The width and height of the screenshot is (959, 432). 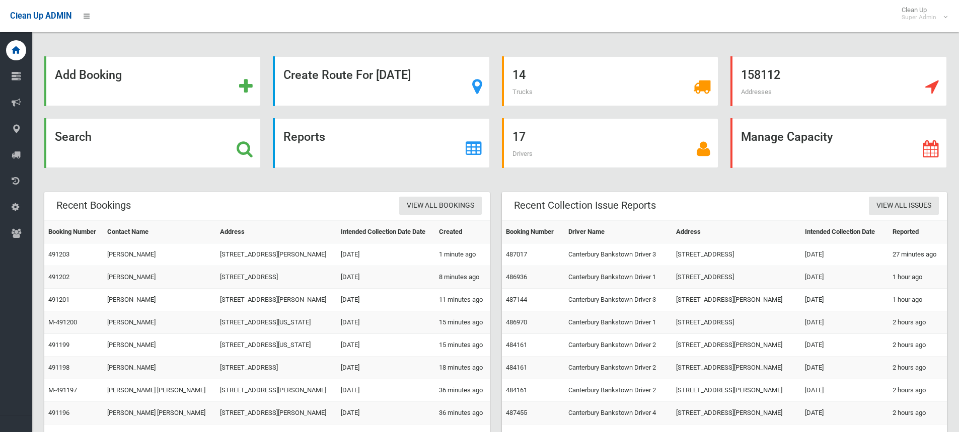 What do you see at coordinates (59, 413) in the screenshot?
I see `a: 491196` at bounding box center [59, 413].